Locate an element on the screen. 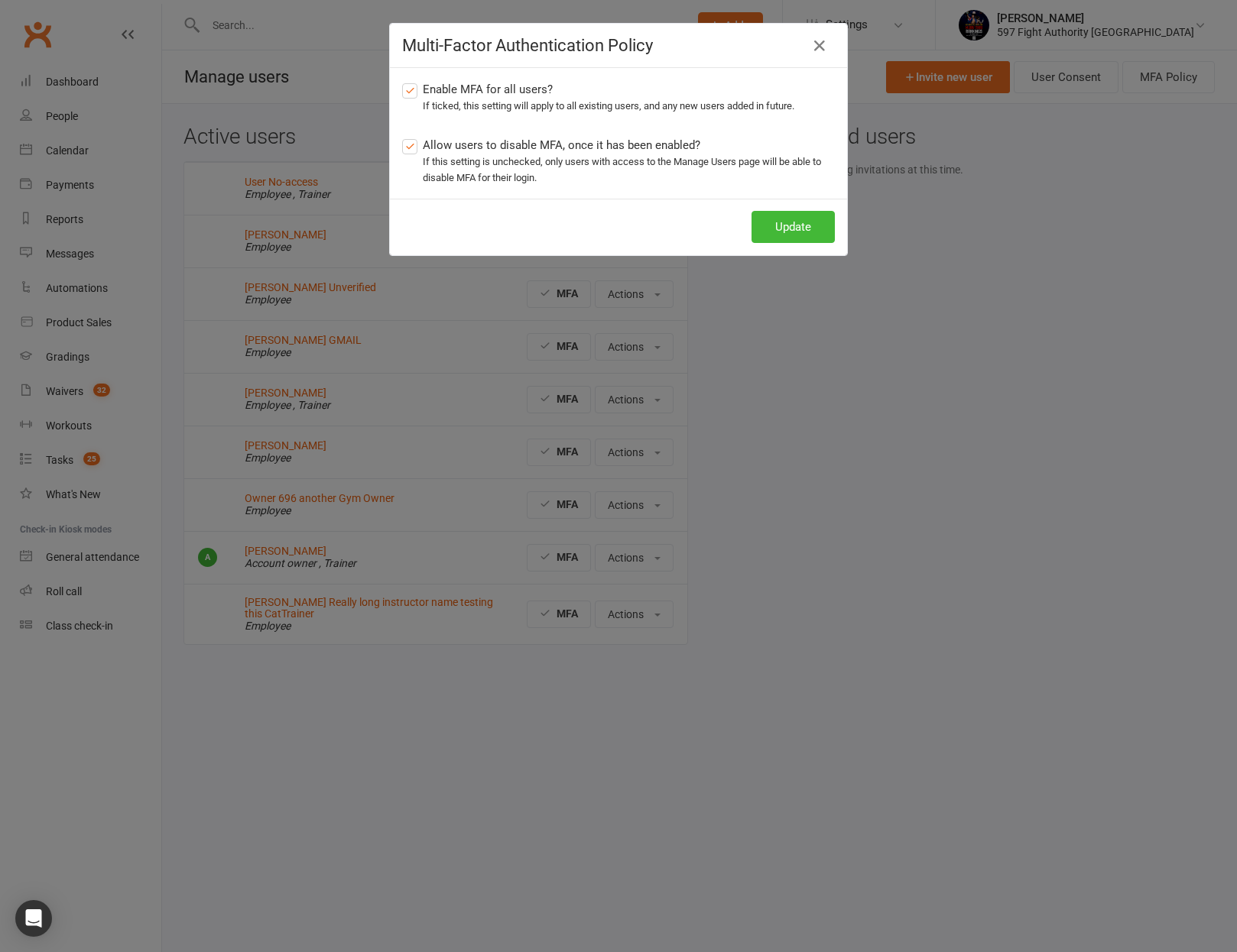  div: Open Intercom Messenger is located at coordinates (34, 919).